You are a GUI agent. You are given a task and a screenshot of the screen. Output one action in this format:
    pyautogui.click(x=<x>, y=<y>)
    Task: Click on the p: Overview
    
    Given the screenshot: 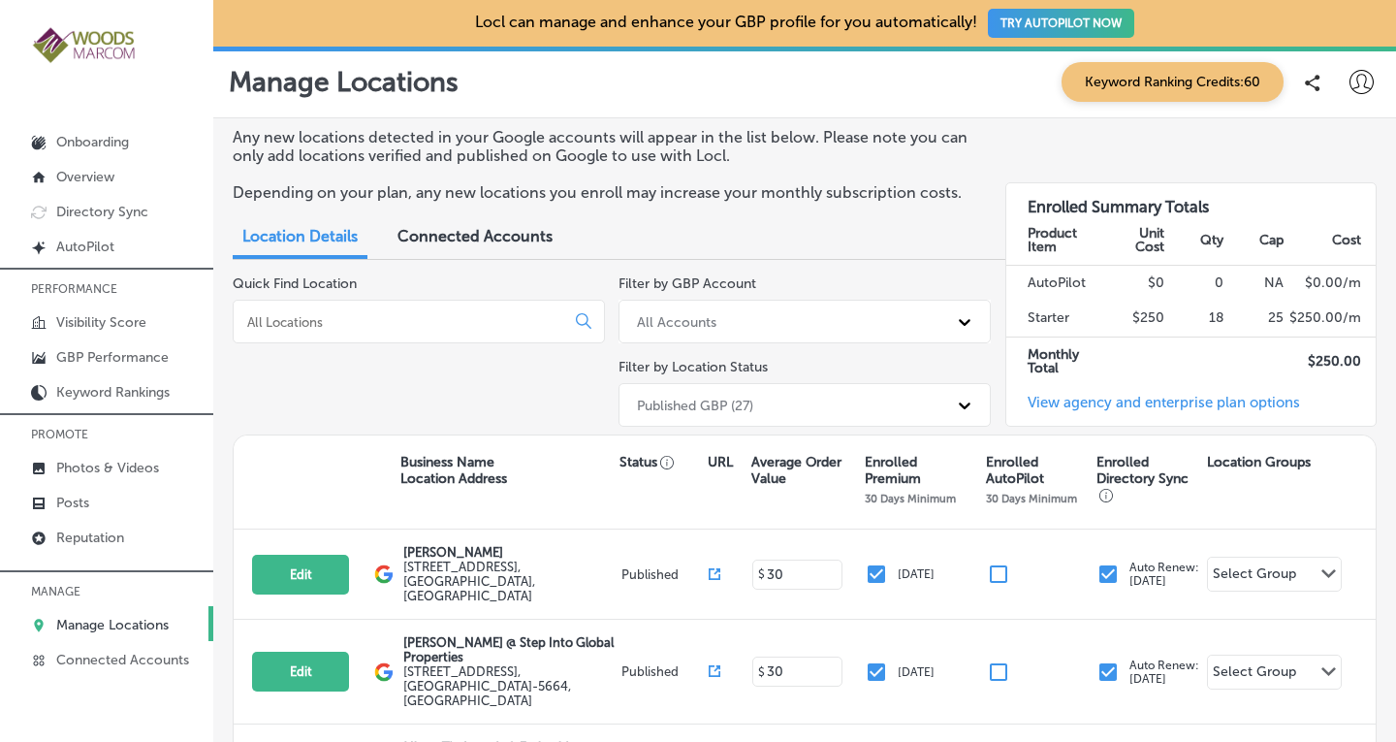 What is the action you would take?
    pyautogui.click(x=85, y=176)
    